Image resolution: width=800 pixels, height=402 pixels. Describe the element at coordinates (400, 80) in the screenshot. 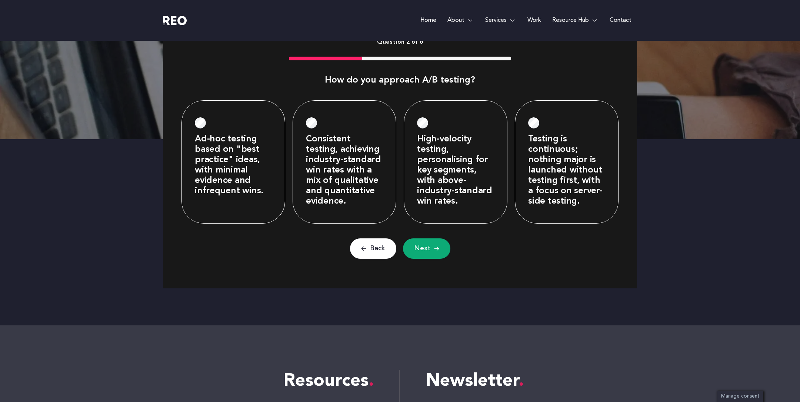

I see `legend: How do you approach A/B testing?` at that location.